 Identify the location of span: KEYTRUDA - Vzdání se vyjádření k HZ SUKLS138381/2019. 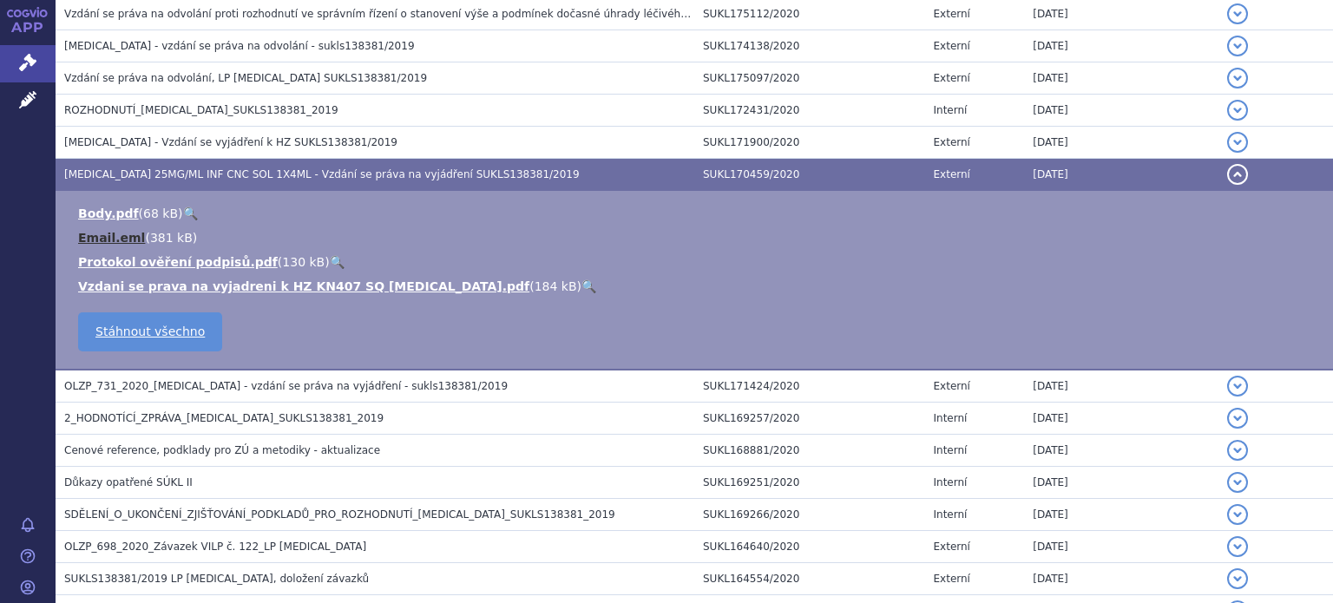
(231, 142).